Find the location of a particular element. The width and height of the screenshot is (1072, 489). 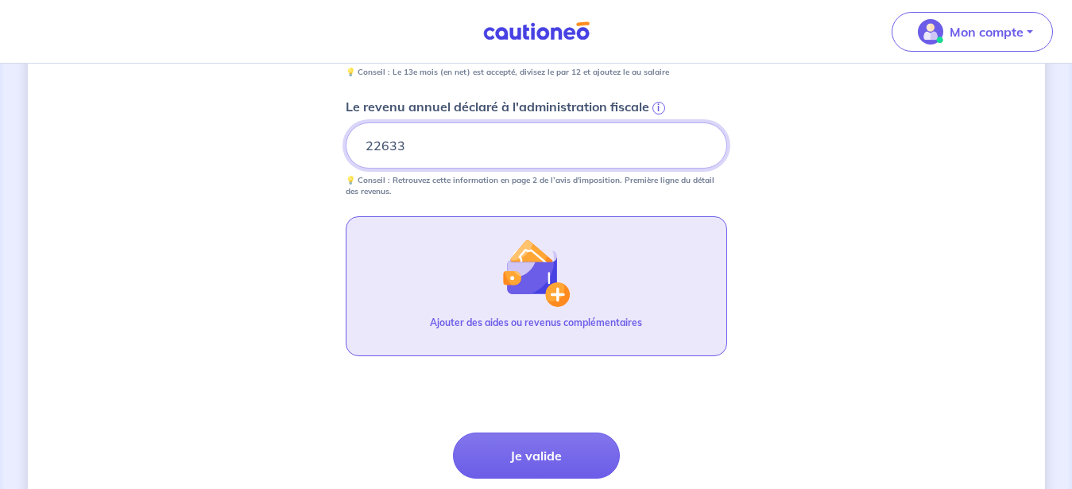

img: illu_wallet.svg is located at coordinates (536, 273).